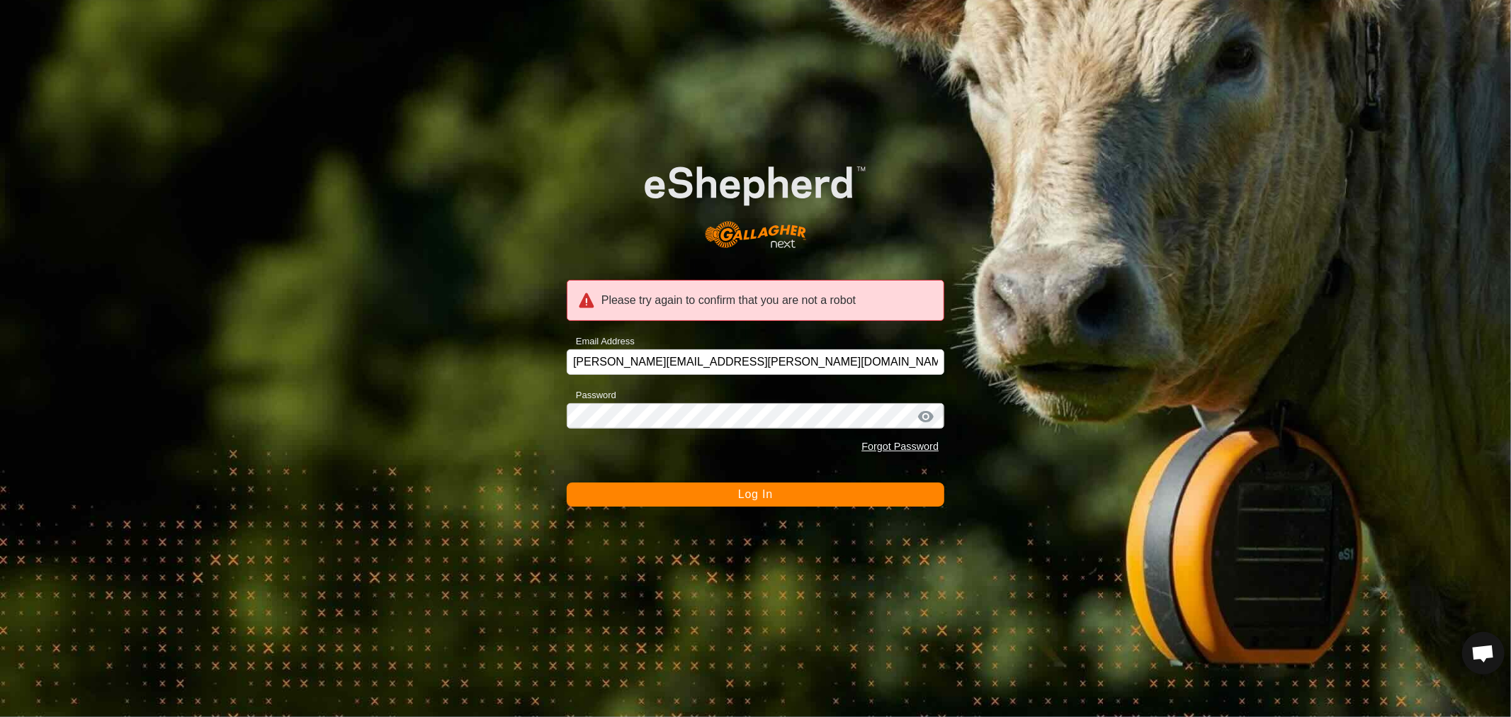 This screenshot has width=1511, height=717. What do you see at coordinates (755, 300) in the screenshot?
I see `div: Please try again to confirm that you are not a robot` at bounding box center [755, 300].